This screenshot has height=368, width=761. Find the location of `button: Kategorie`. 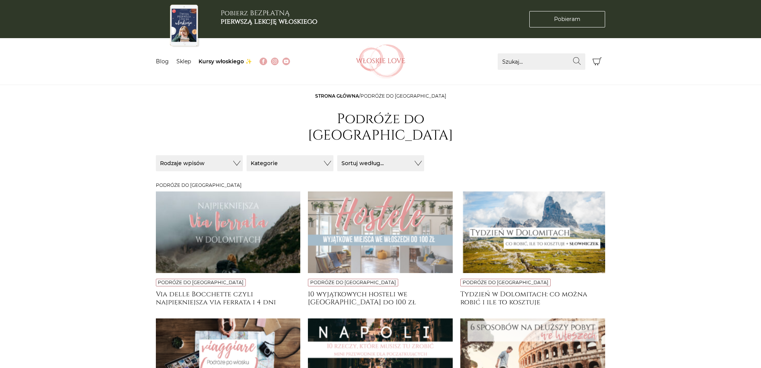

button: Kategorie is located at coordinates (290, 163).